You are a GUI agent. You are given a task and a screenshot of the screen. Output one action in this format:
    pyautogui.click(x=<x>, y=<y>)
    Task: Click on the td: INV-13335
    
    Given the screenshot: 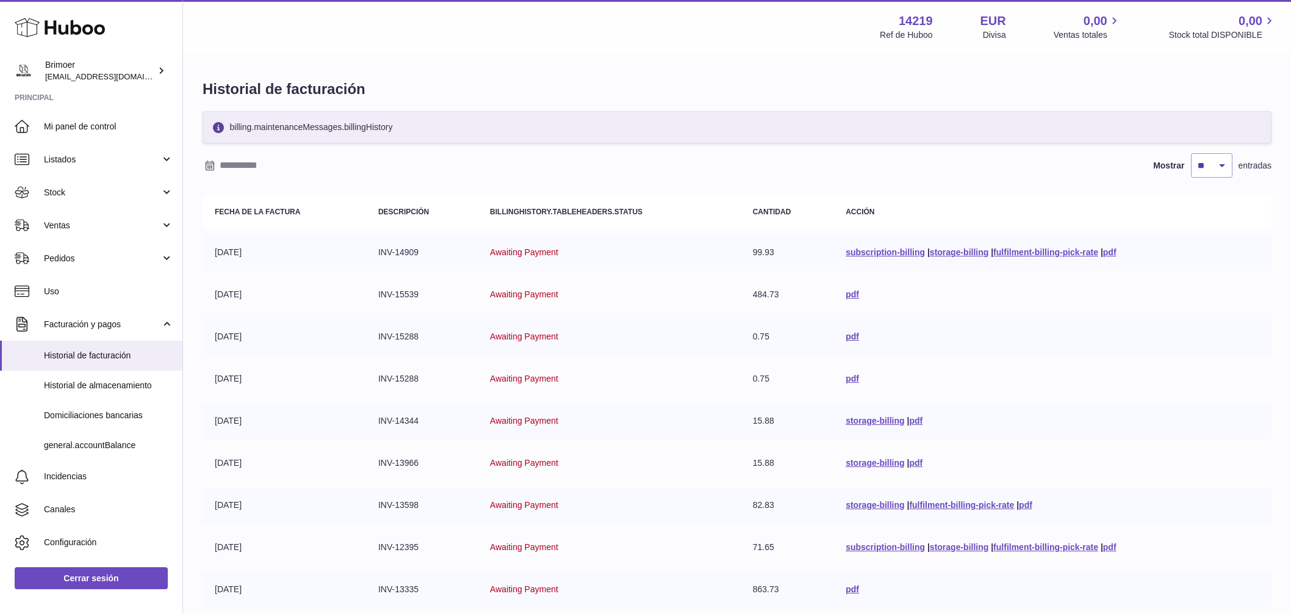 What is the action you would take?
    pyautogui.click(x=422, y=589)
    